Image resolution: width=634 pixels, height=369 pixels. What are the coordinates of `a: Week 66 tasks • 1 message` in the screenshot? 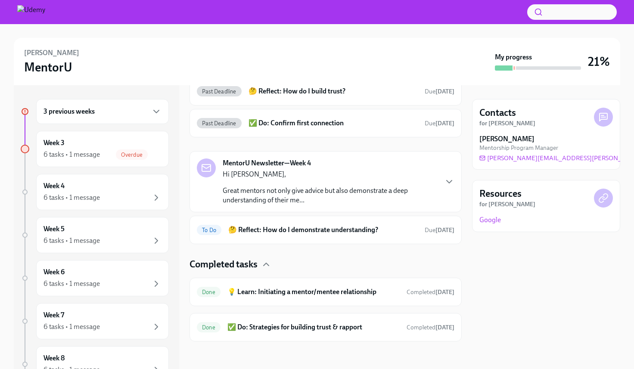 It's located at (95, 278).